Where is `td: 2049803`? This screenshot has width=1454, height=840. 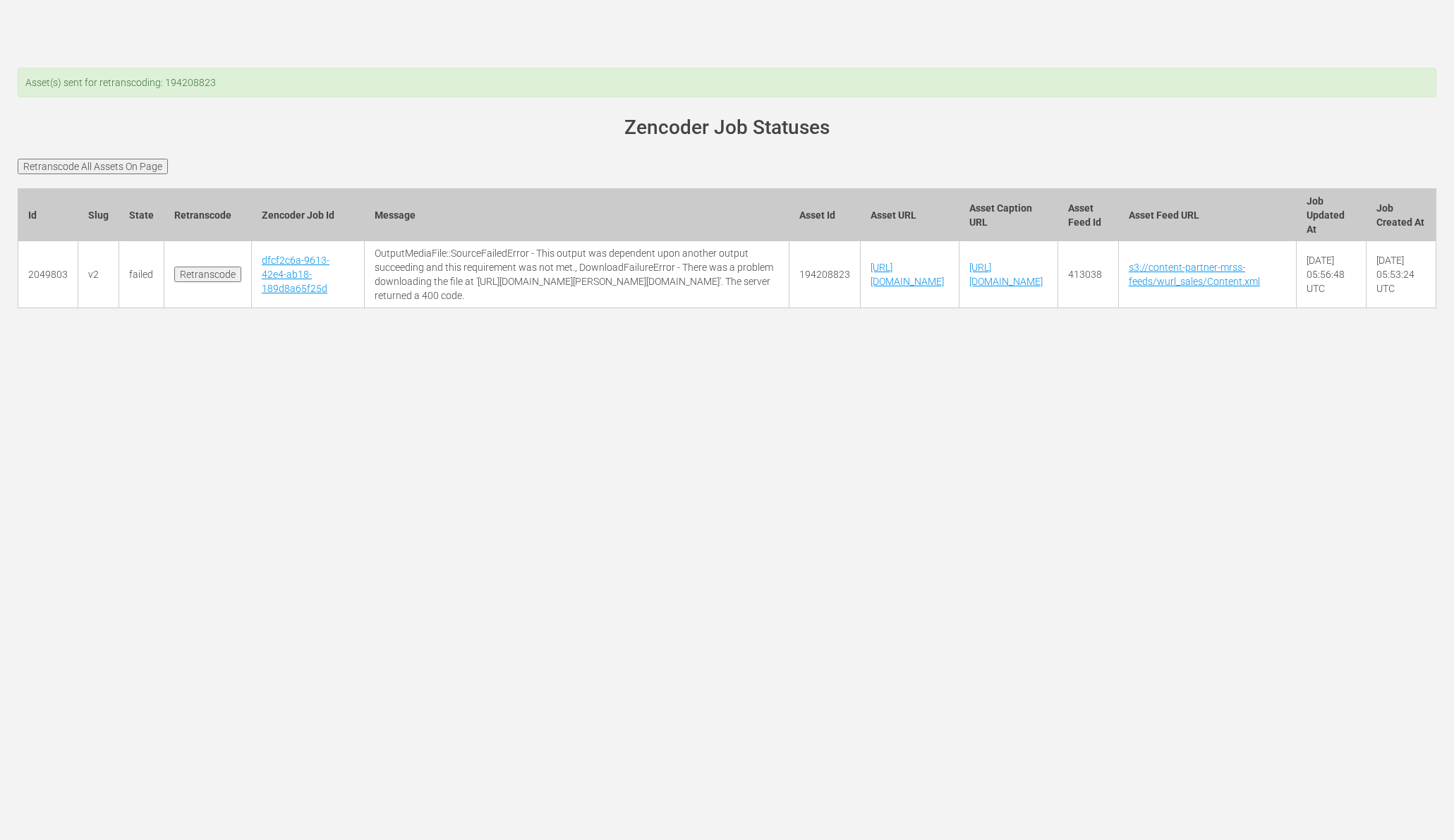 td: 2049803 is located at coordinates (48, 275).